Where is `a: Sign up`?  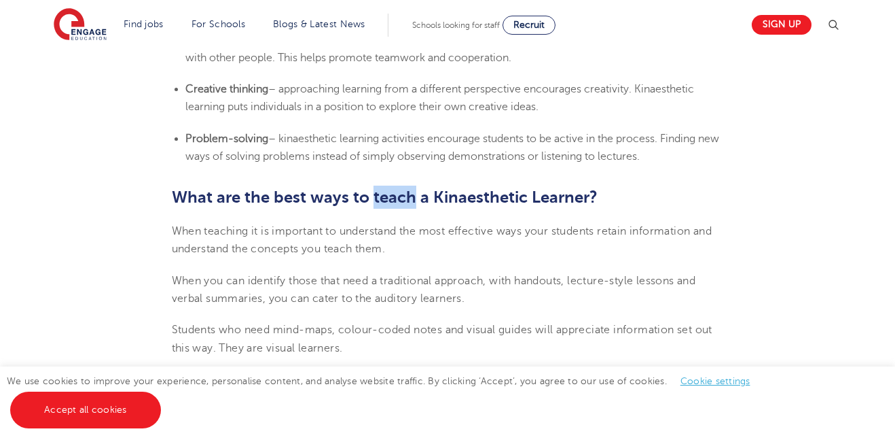 a: Sign up is located at coordinates (782, 24).